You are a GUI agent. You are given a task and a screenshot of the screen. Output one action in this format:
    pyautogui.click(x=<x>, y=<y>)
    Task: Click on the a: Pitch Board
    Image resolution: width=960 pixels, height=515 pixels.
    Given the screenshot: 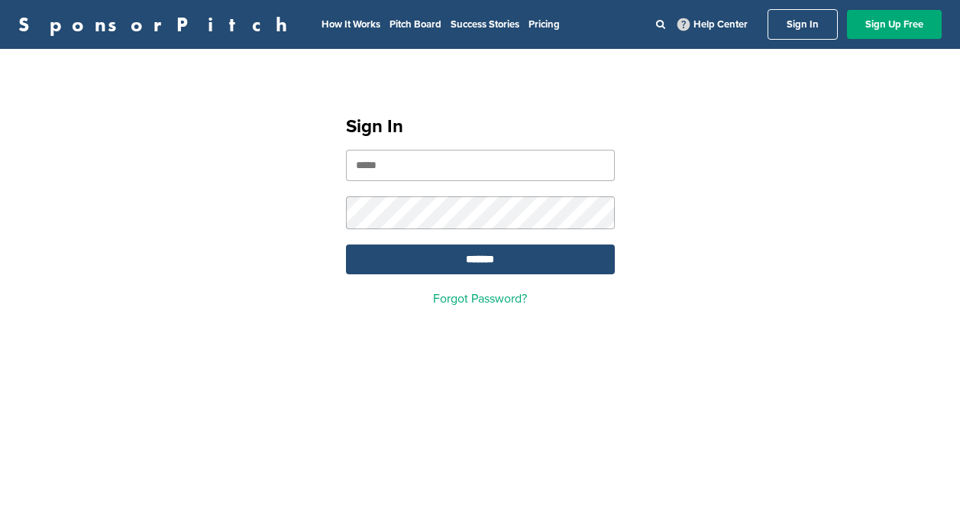 What is the action you would take?
    pyautogui.click(x=415, y=24)
    